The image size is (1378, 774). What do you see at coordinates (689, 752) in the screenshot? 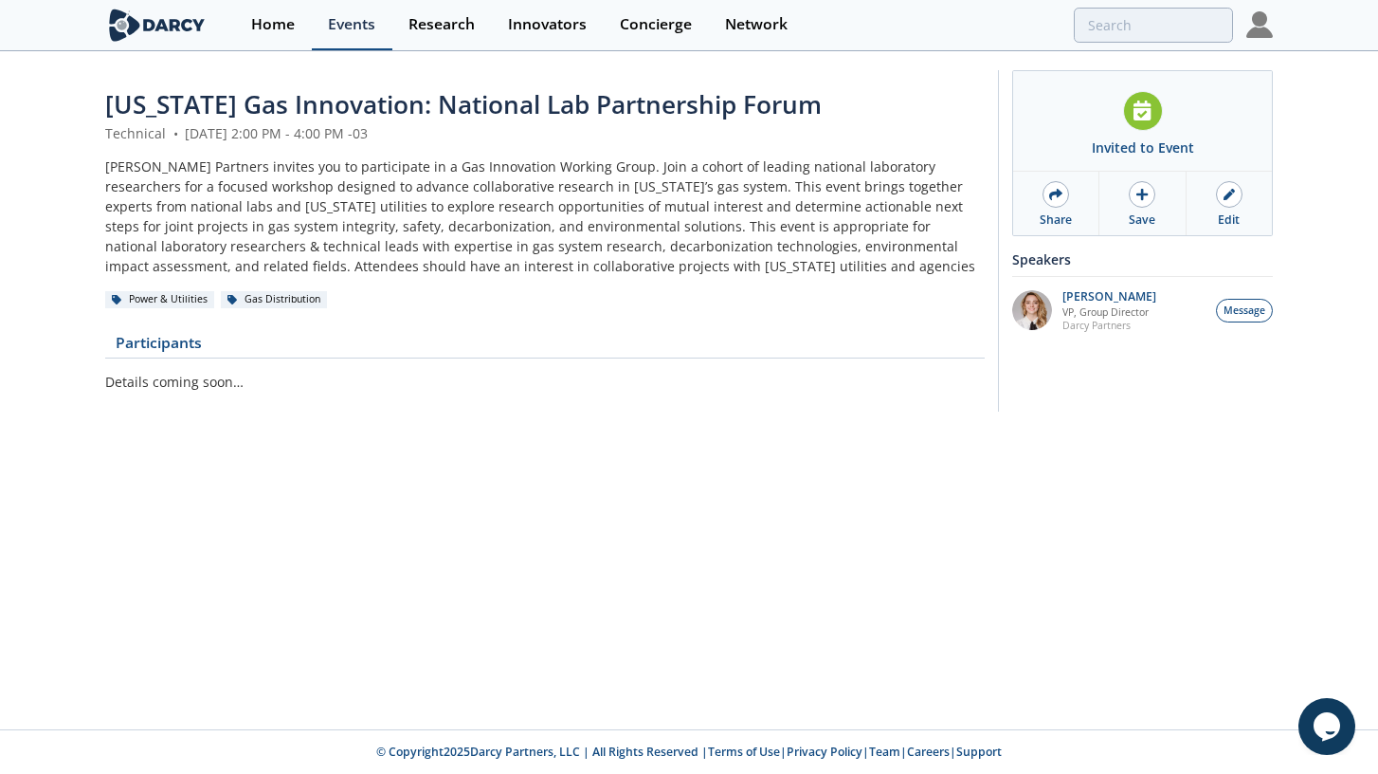
I see `p: © Copyright 2025 Darcy Partners, LLC | All Rights Reserved | | | | |` at bounding box center [689, 752].